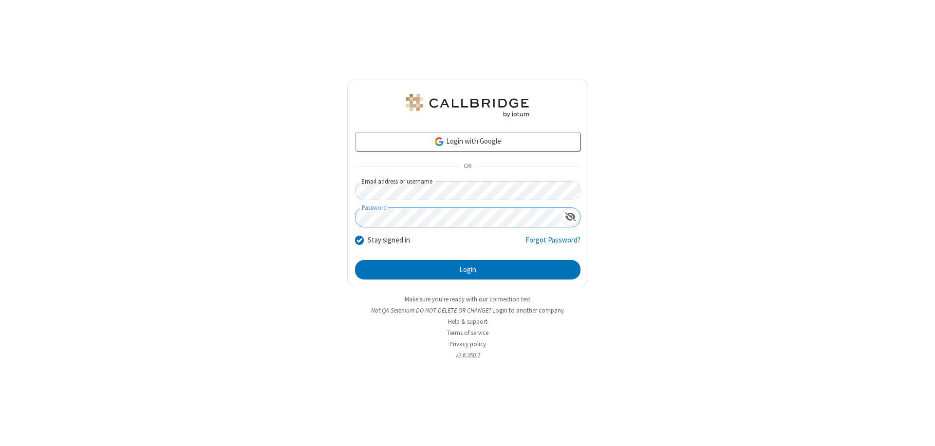  What do you see at coordinates (468, 106) in the screenshot?
I see `img: QA Selenium DO NOT DELETE OR CHANGE` at bounding box center [468, 106].